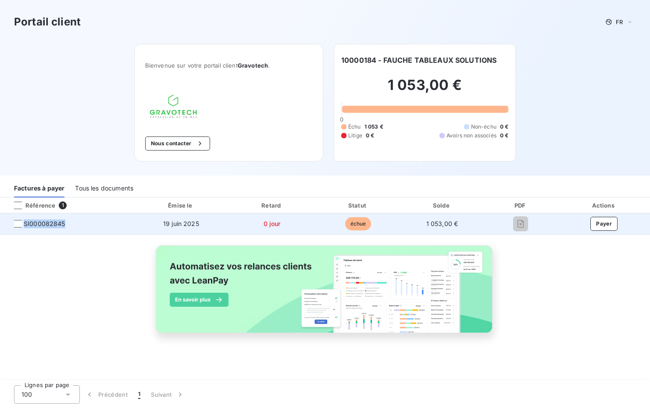  What do you see at coordinates (272, 223) in the screenshot?
I see `span: 0 jour` at bounding box center [272, 223].